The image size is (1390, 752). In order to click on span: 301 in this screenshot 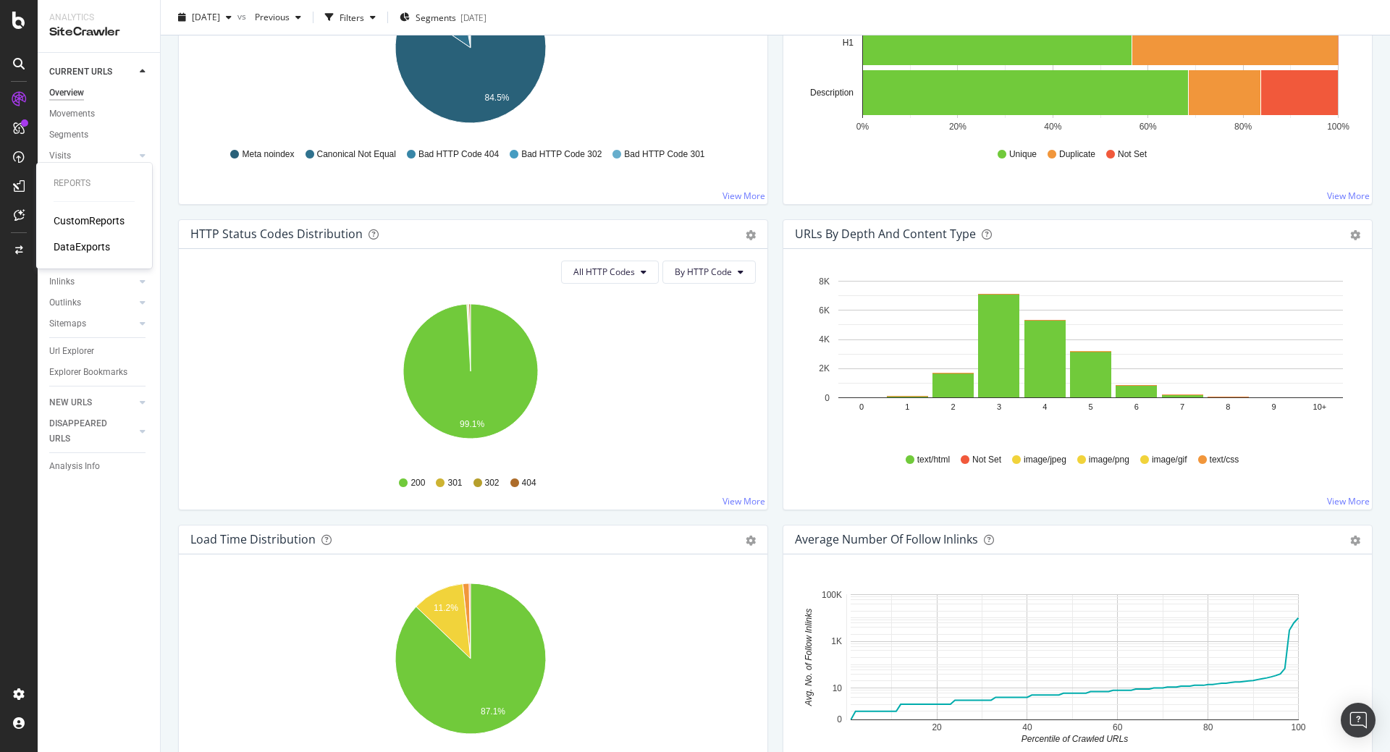, I will do `click(455, 483)`.